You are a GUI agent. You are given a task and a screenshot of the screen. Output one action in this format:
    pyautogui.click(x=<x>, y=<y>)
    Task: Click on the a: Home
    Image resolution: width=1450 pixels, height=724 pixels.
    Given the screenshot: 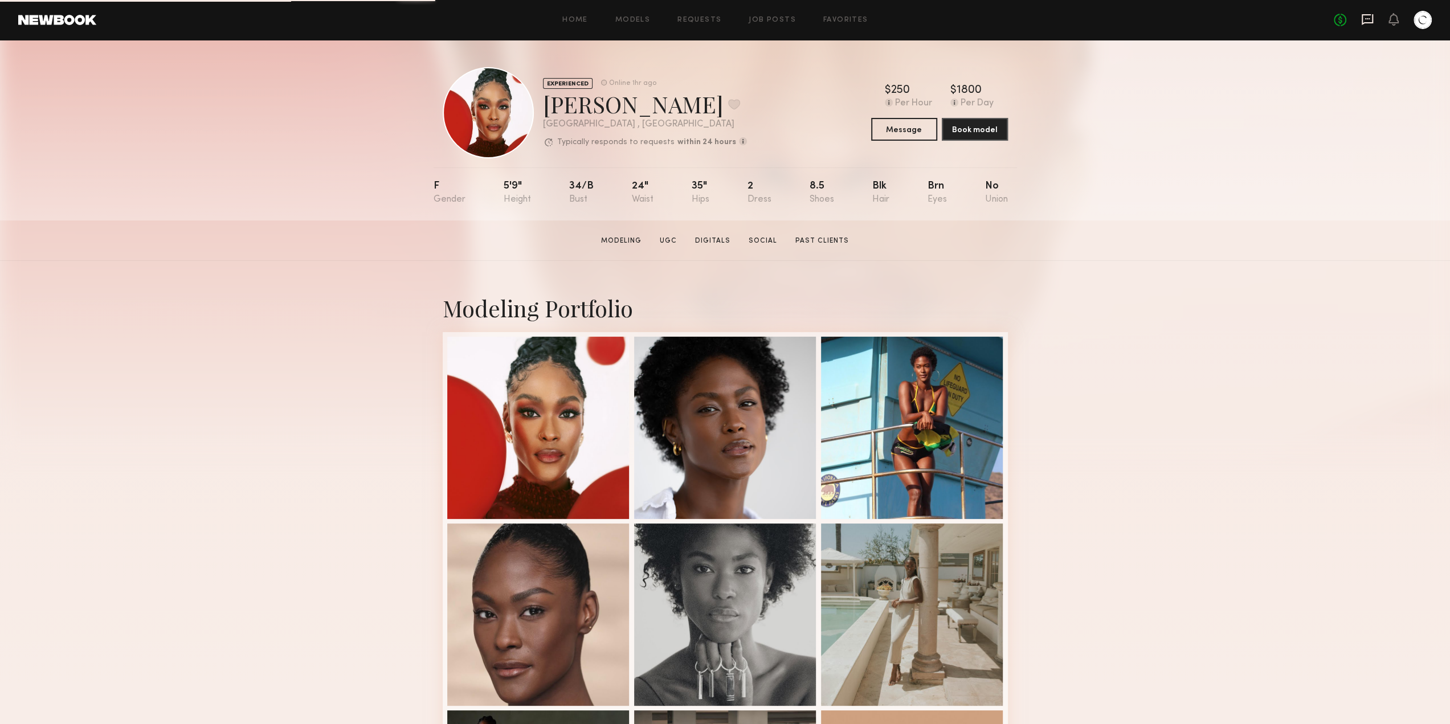 What is the action you would take?
    pyautogui.click(x=575, y=20)
    